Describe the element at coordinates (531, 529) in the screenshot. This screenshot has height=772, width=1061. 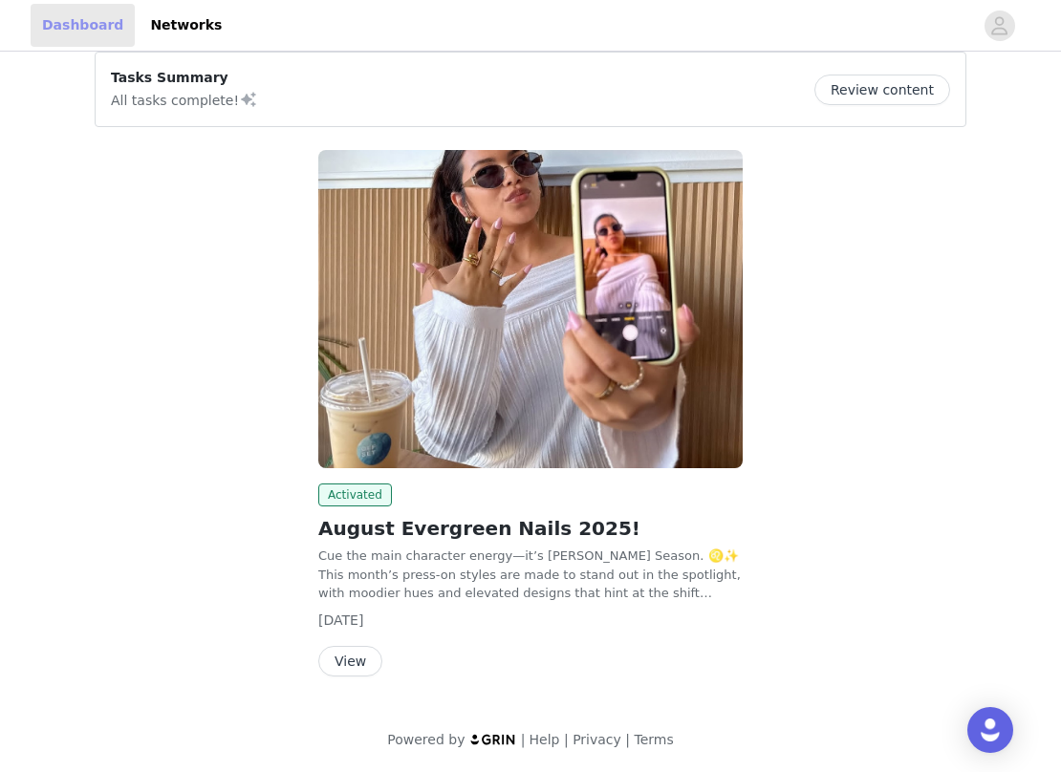
I see `h2: August Evergreen Nails 2025!` at that location.